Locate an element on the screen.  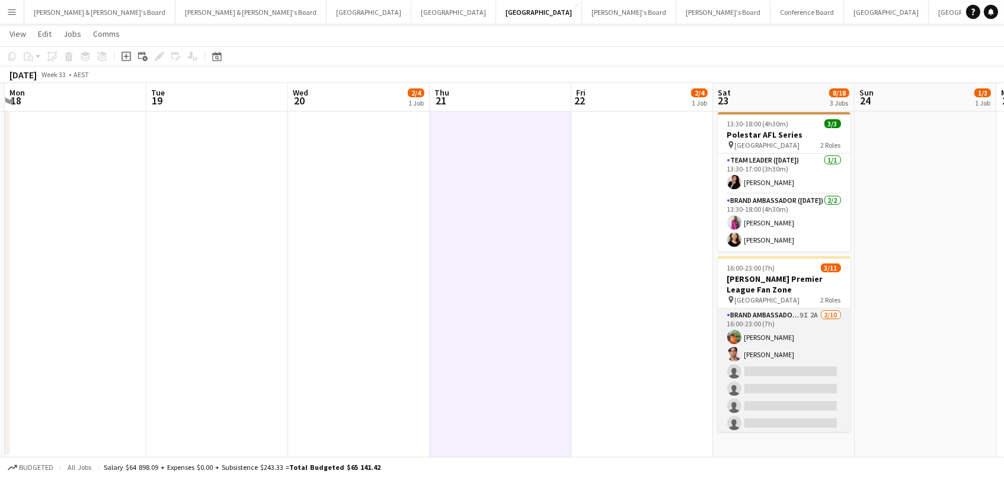
span: 20 is located at coordinates (299, 100).